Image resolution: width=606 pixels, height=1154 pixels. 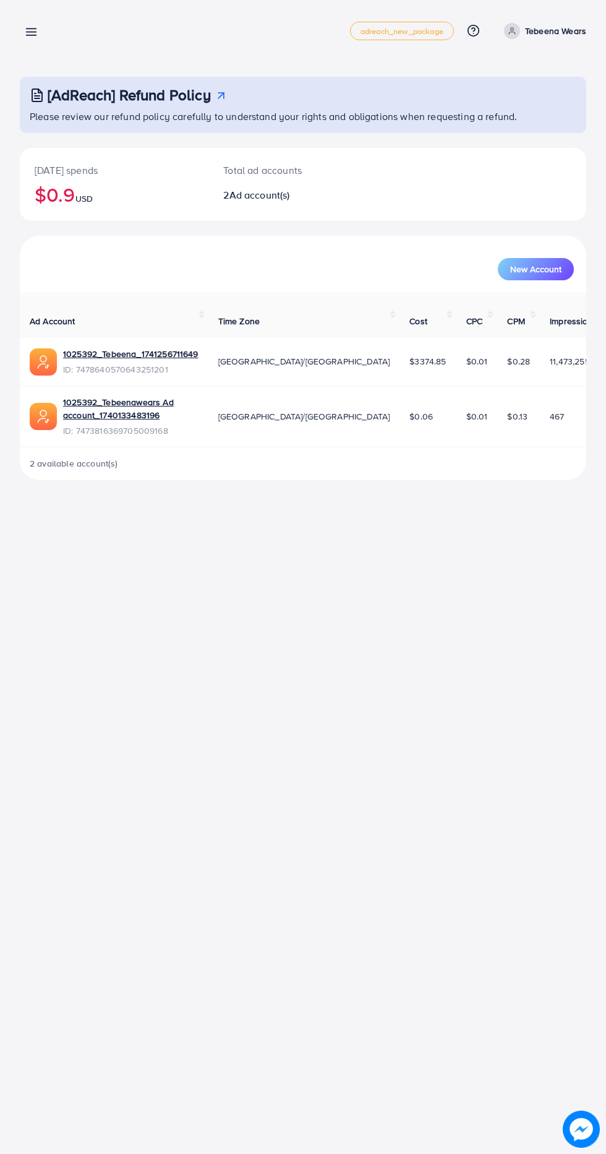 I want to click on span: New Account, so click(x=536, y=269).